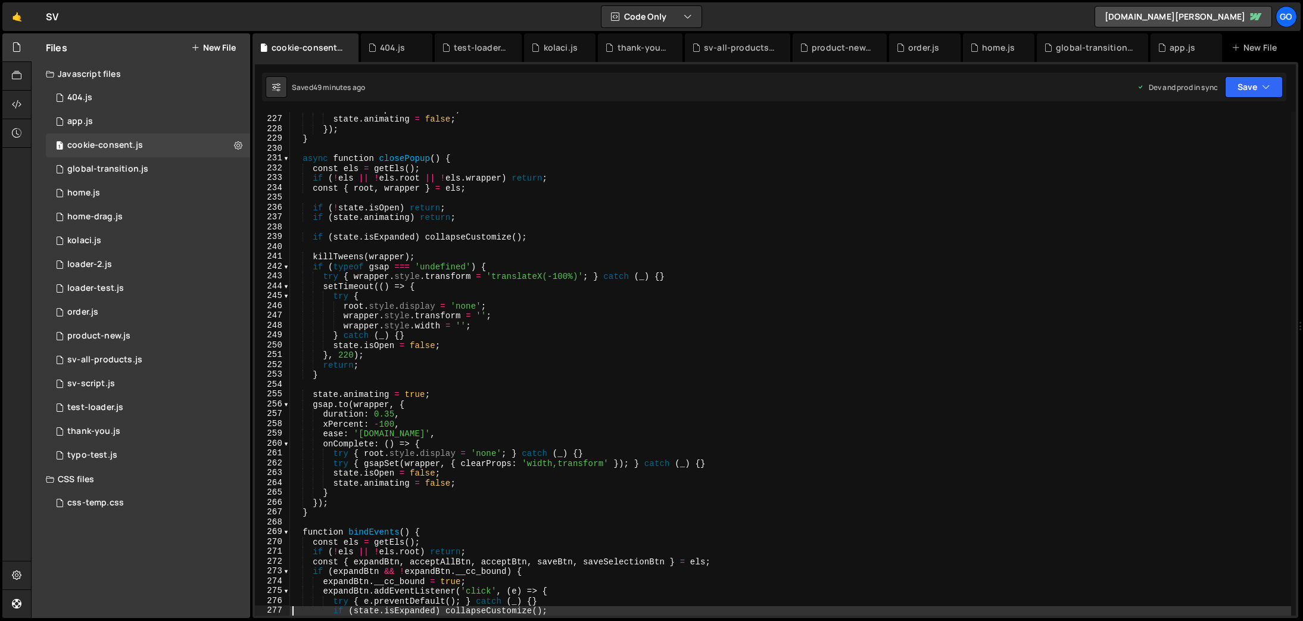  Describe the element at coordinates (272, 256) in the screenshot. I see `div: 241` at that location.